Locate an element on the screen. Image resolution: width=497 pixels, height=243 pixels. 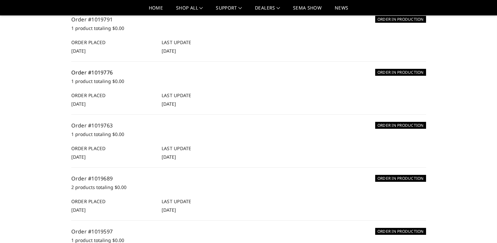
a: Order #1019597 is located at coordinates (92, 231).